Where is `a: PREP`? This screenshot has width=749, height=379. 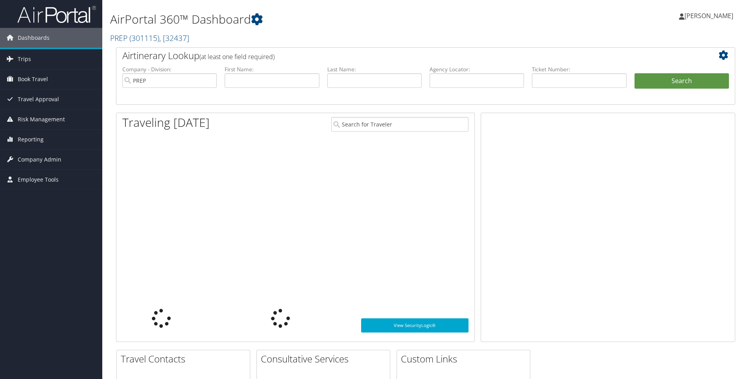
a: PREP is located at coordinates (150, 38).